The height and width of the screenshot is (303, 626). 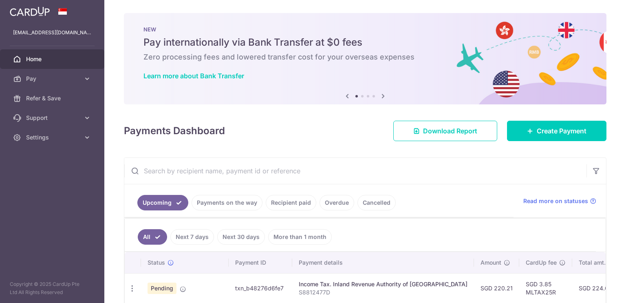 I want to click on a: Next 7 days, so click(x=192, y=237).